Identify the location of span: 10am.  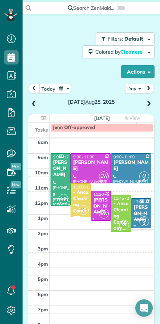
(41, 173).